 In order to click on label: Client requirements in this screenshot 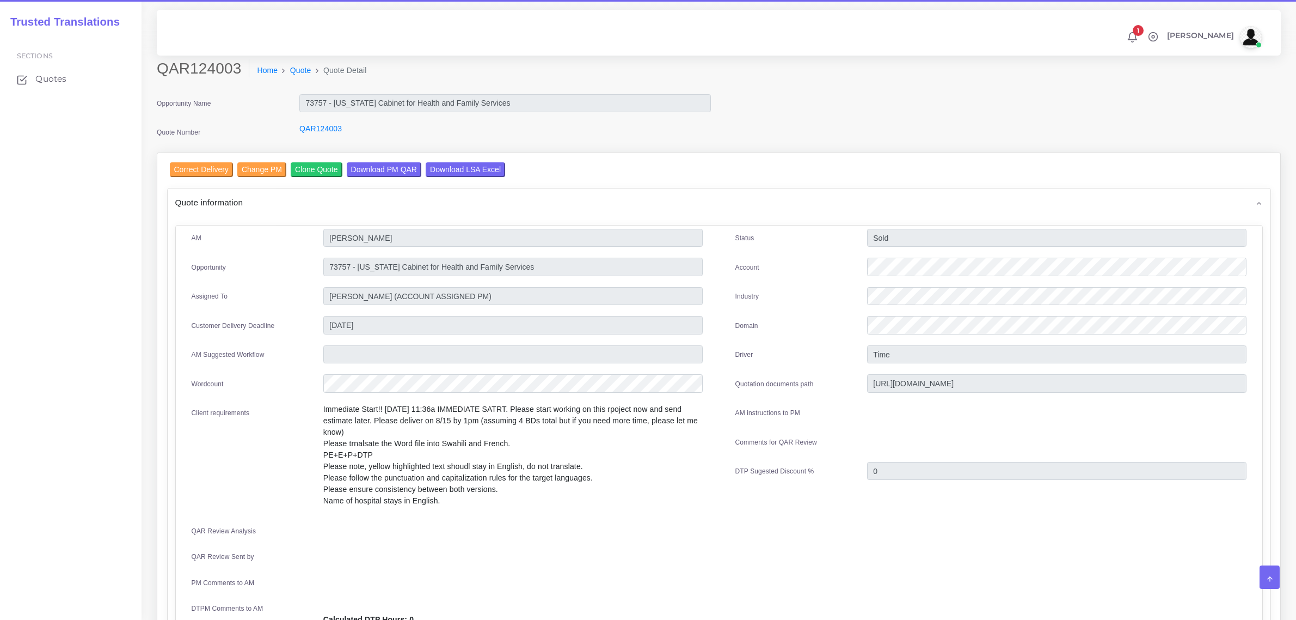, I will do `click(221, 413)`.